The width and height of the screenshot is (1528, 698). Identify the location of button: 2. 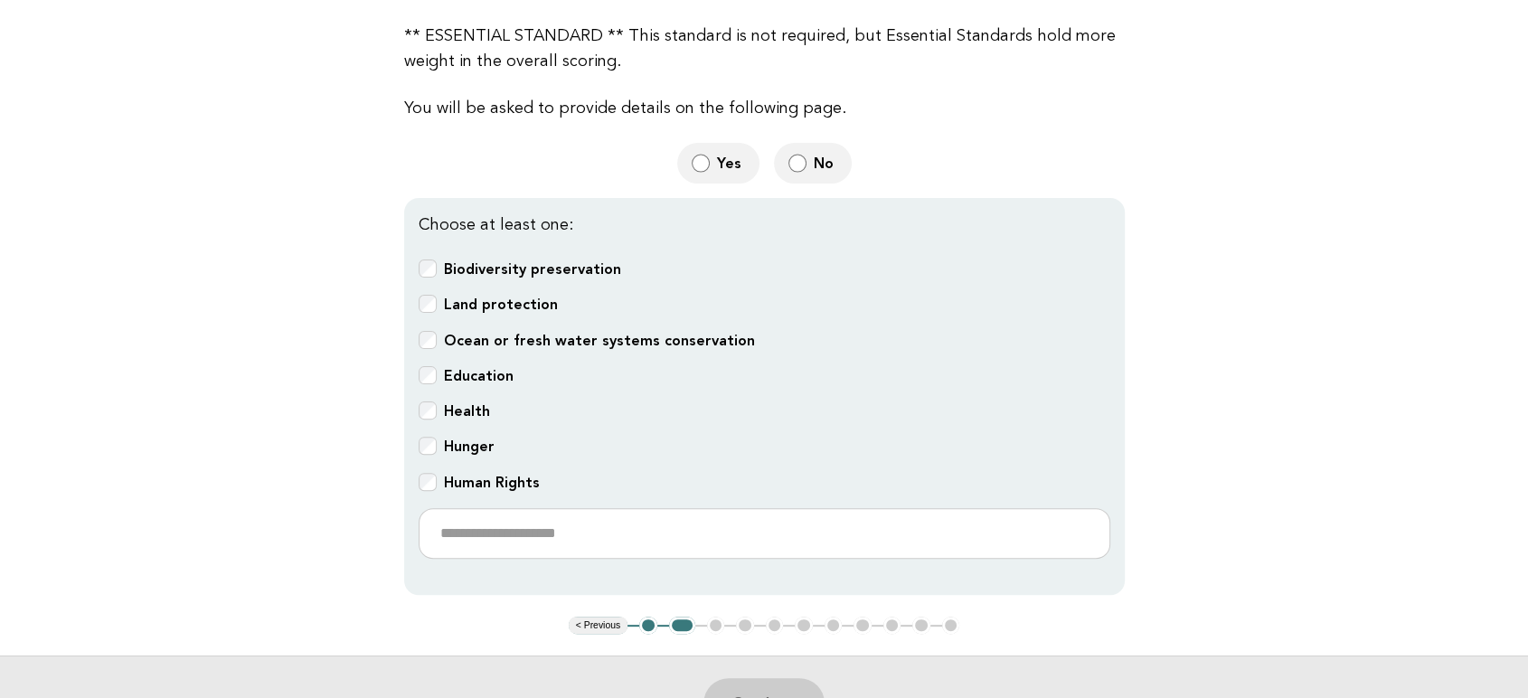
(682, 626).